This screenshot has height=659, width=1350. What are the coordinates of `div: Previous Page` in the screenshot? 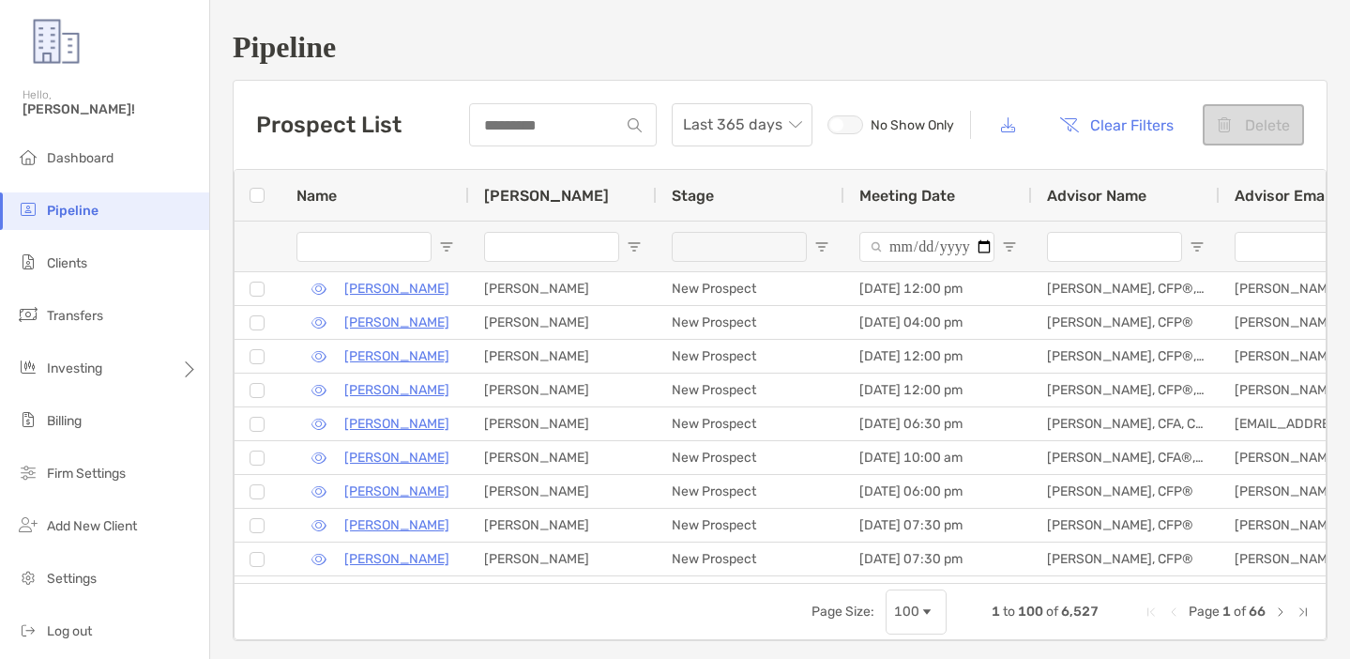 It's located at (1174, 612).